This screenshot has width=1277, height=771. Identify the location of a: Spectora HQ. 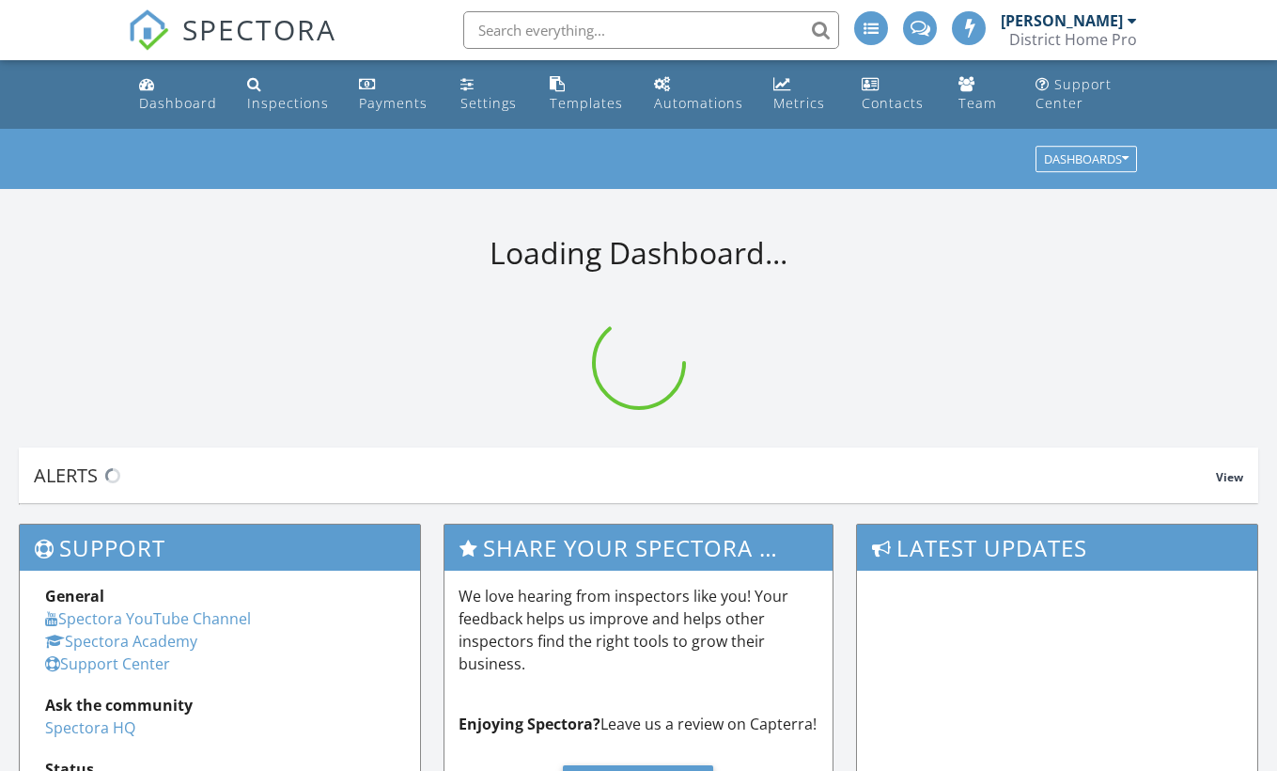
(90, 727).